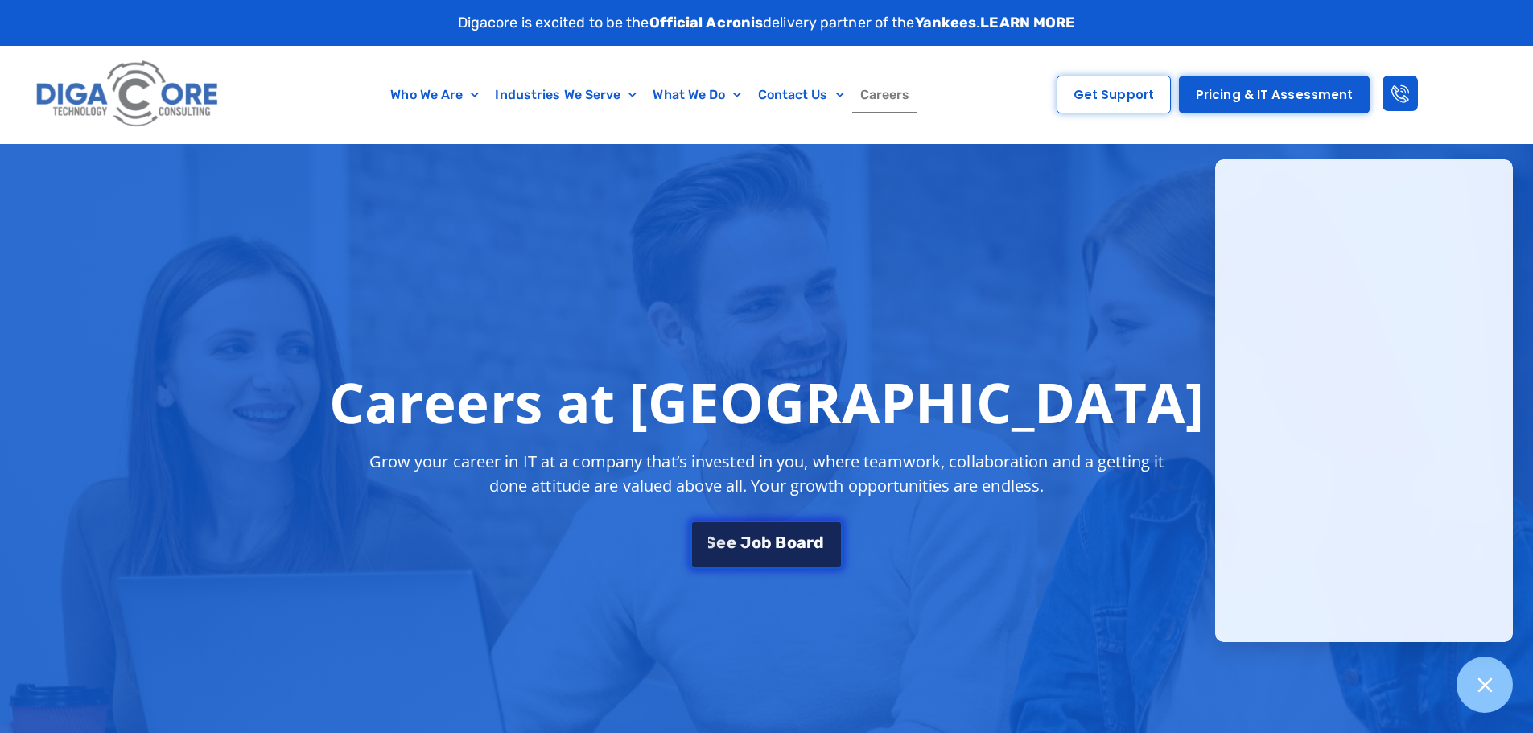 This screenshot has width=1533, height=733. I want to click on a: LEARN MORE, so click(1028, 23).